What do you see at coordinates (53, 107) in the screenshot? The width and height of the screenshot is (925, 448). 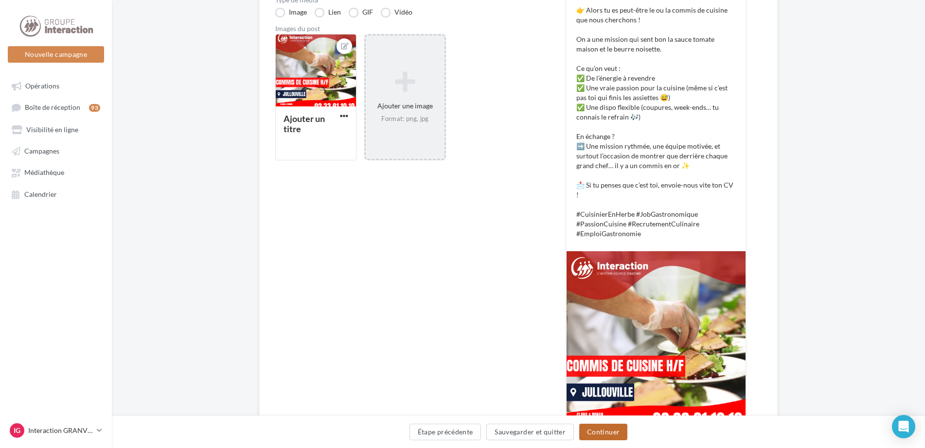 I see `span: Boîte de réception` at bounding box center [53, 107].